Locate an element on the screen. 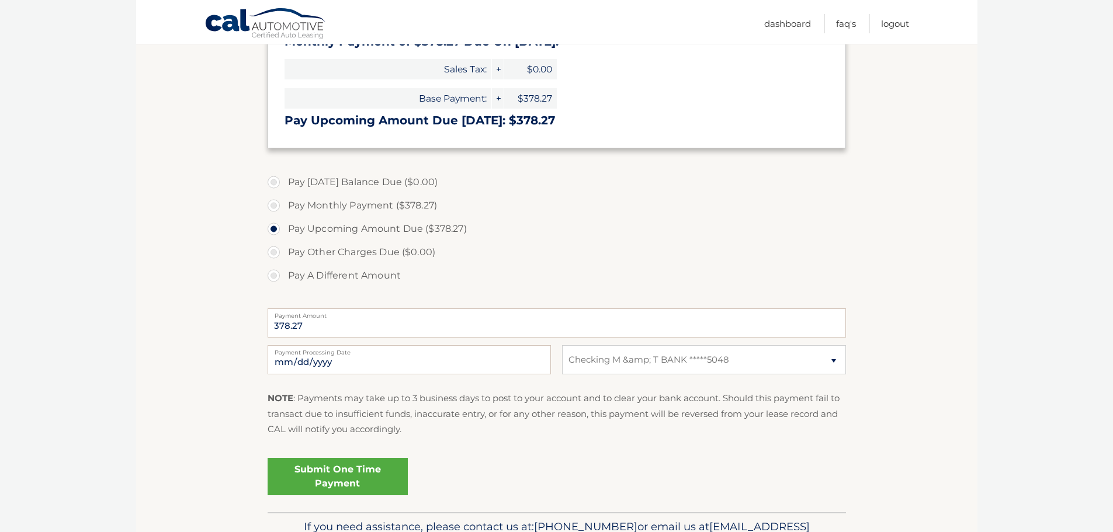 This screenshot has height=532, width=1113. strong: NOTE is located at coordinates (281, 398).